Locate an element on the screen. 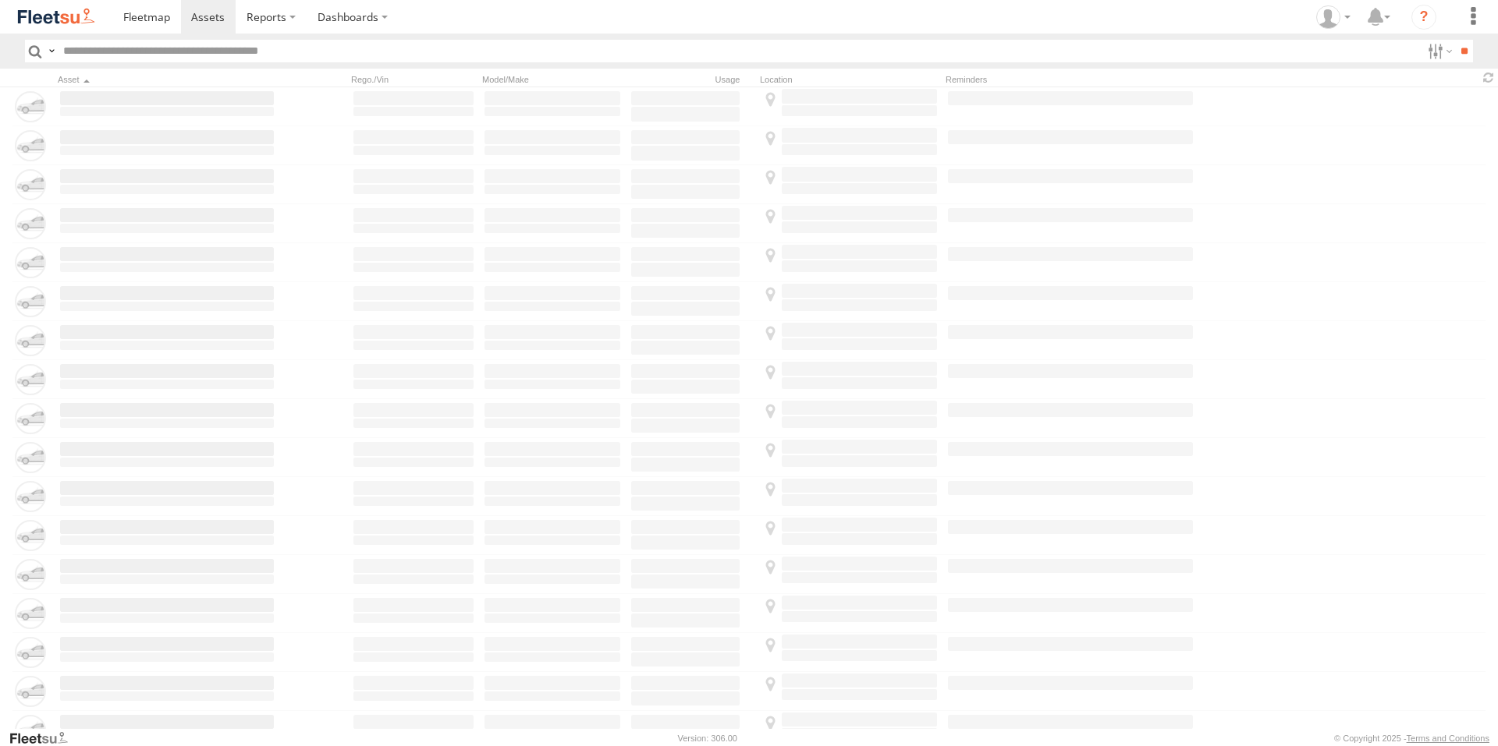  div: Model/Make is located at coordinates (552, 80).